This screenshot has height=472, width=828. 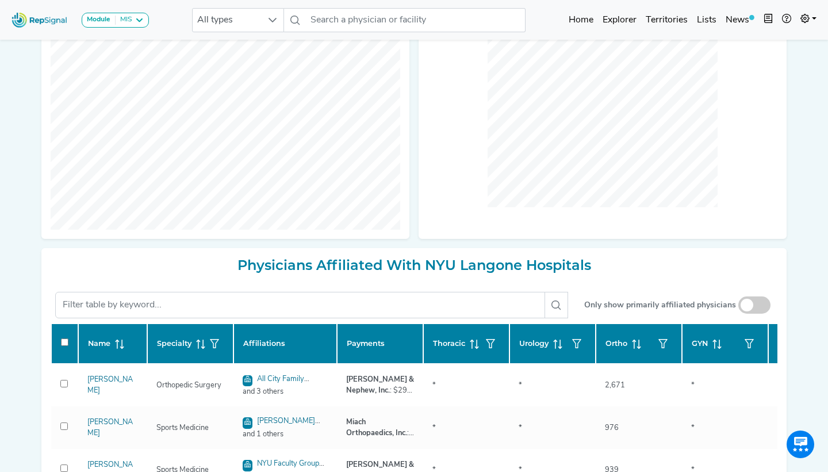 I want to click on div: 2,671, so click(x=615, y=385).